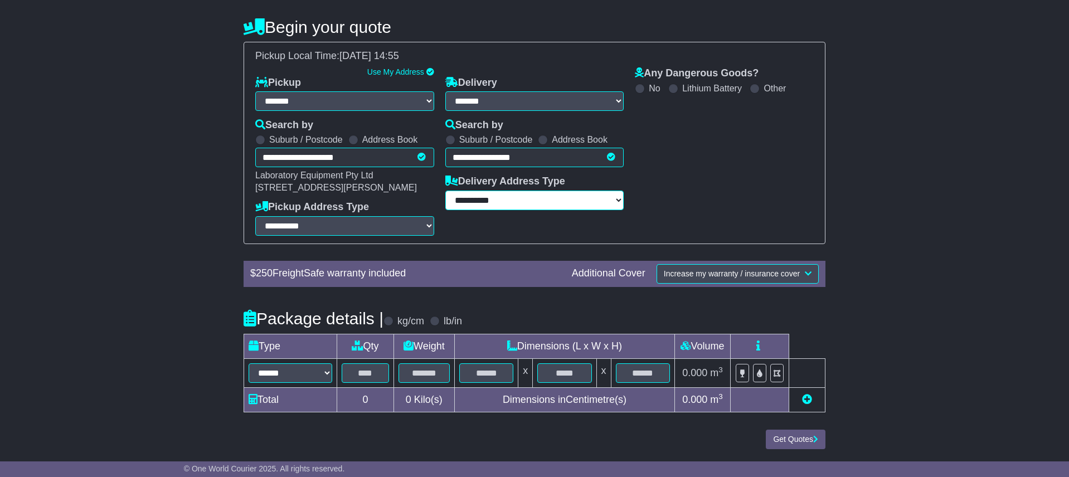 The image size is (1069, 477). What do you see at coordinates (712, 88) in the screenshot?
I see `label: Lithium Battery` at bounding box center [712, 88].